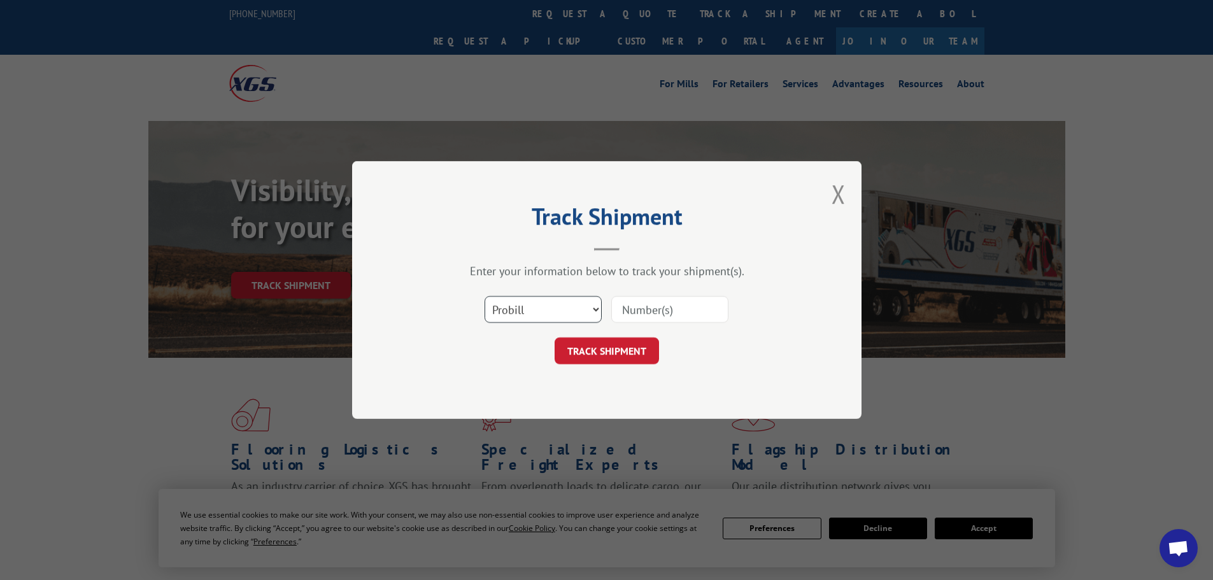  I want to click on button: TRACK SHIPMENT, so click(607, 351).